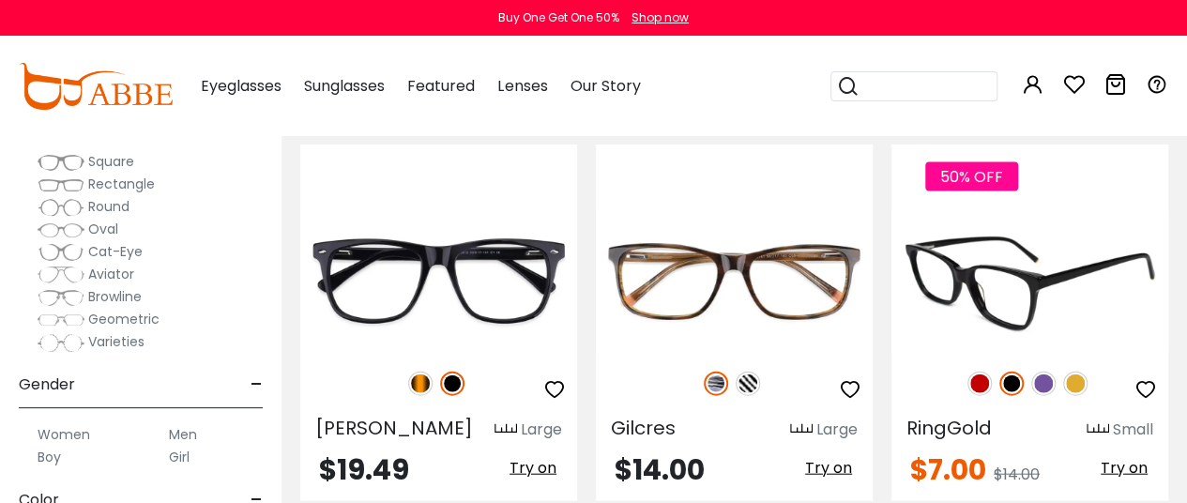  I want to click on div: Shop now, so click(660, 18).